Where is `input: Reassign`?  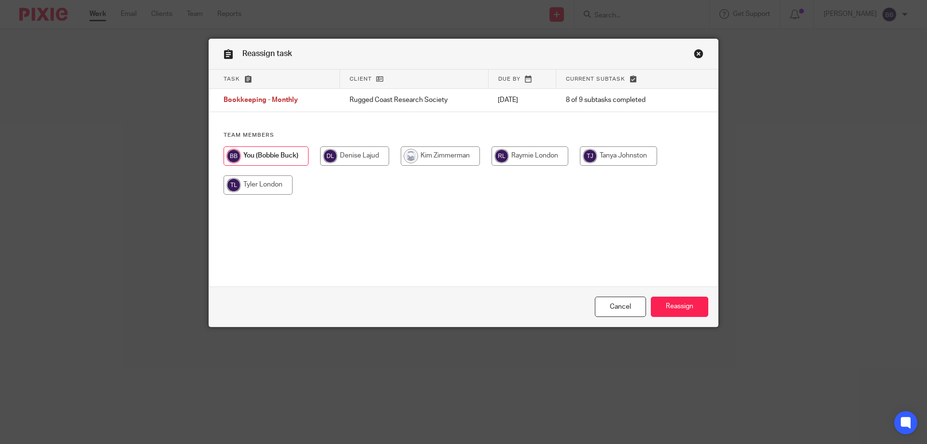
input: Reassign is located at coordinates (679, 306).